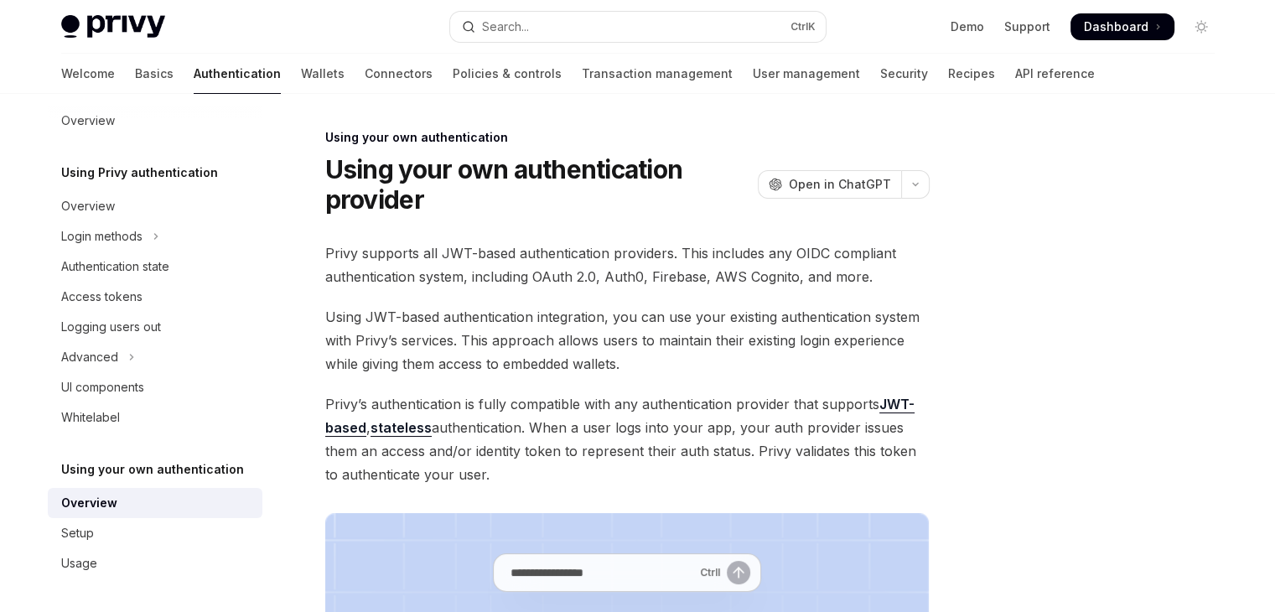  Describe the element at coordinates (638, 27) in the screenshot. I see `button: Open search` at that location.